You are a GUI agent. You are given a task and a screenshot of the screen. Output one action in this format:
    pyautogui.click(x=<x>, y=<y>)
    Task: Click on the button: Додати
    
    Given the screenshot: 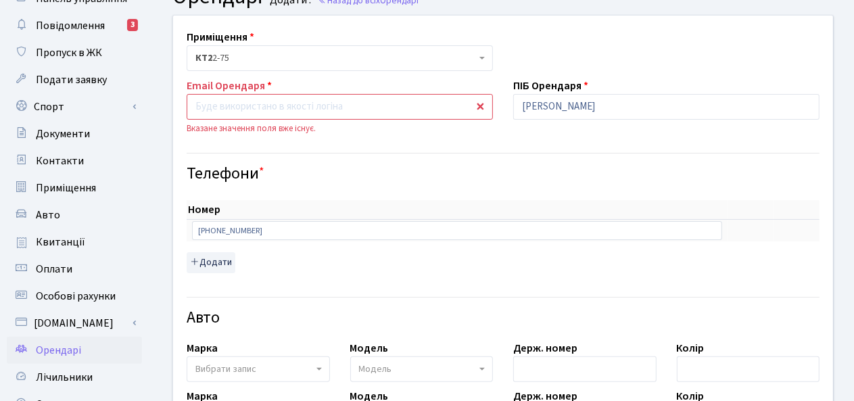 What is the action you would take?
    pyautogui.click(x=211, y=262)
    